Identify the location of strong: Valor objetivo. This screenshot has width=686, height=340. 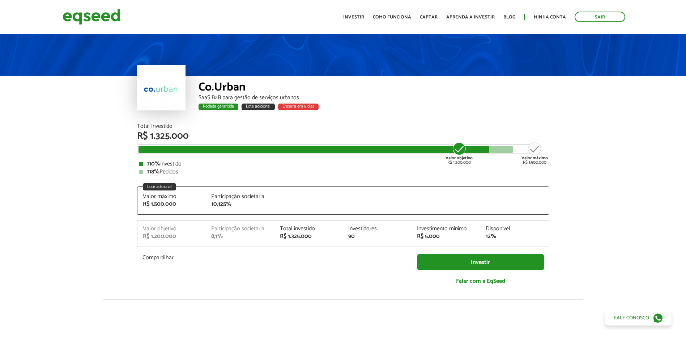
(459, 158).